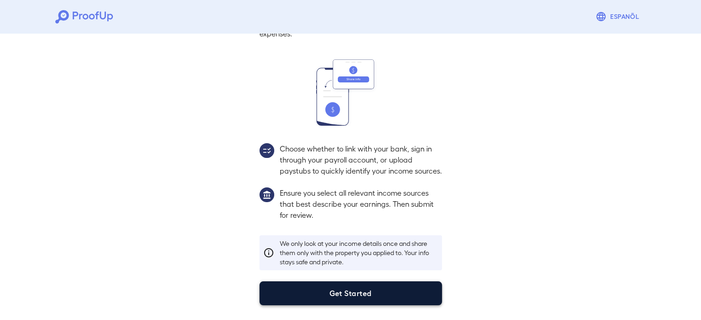 The width and height of the screenshot is (701, 320). Describe the element at coordinates (361, 204) in the screenshot. I see `p: Ensure you select all relevant income sources that best describe your earnings. Then submit for r...` at that location.